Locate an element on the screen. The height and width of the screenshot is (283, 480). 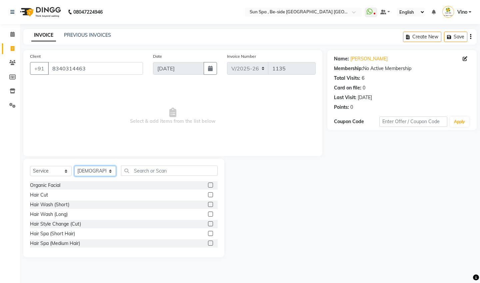
div: Hair Style Change (Cut) is located at coordinates (55, 224).